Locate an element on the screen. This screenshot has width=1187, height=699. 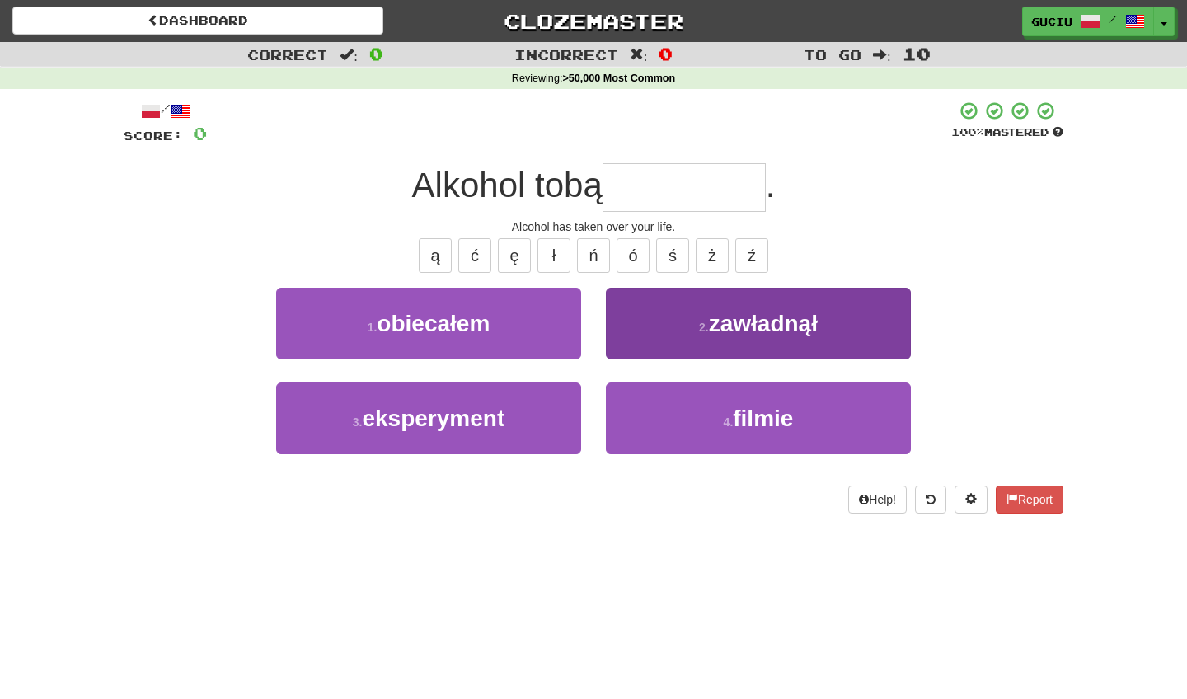
span: To go is located at coordinates (832, 54).